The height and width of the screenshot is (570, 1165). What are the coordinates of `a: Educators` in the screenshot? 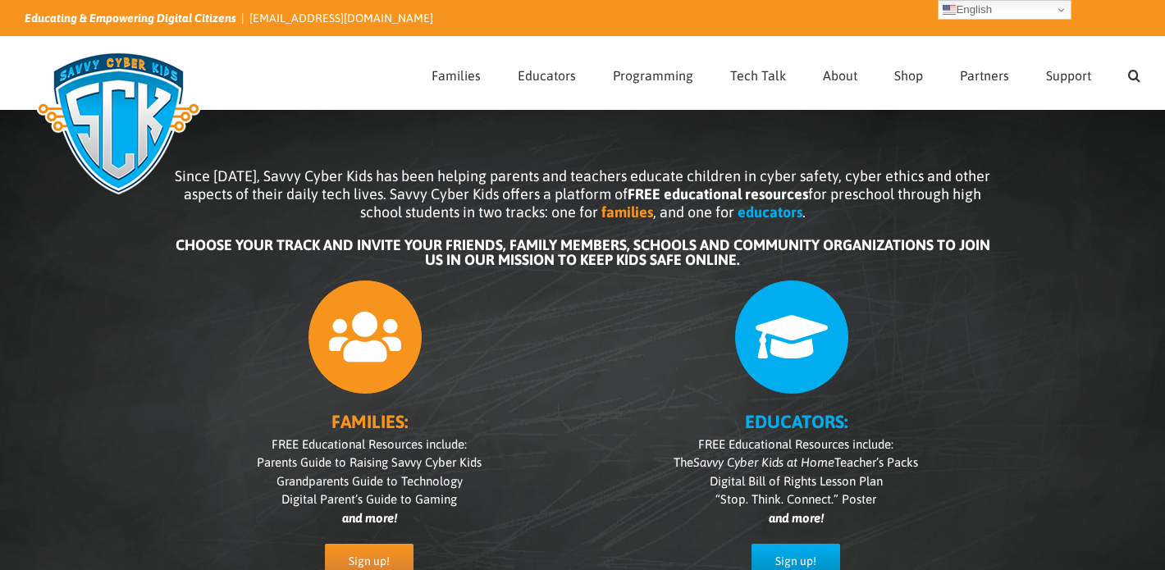 It's located at (546, 73).